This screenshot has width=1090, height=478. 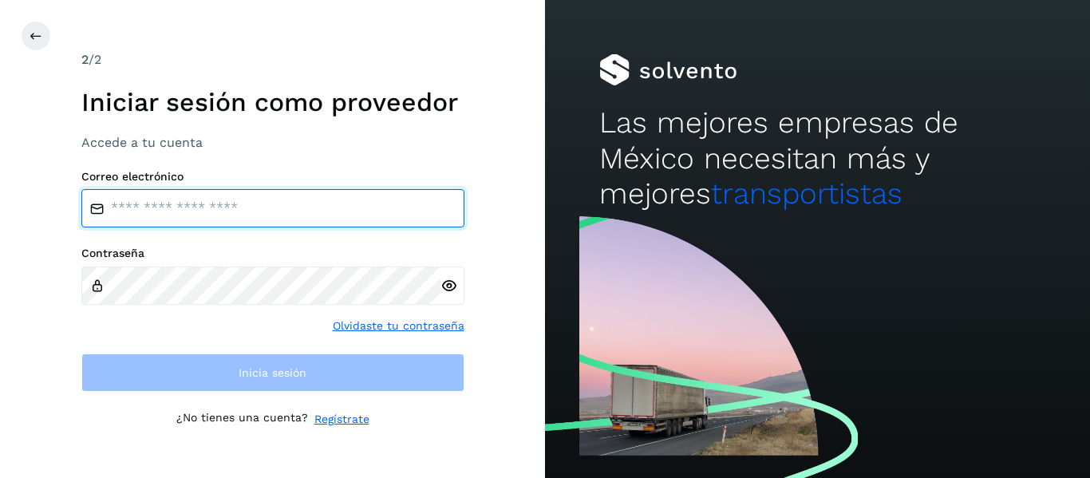 I want to click on label: Correo electrónico, so click(x=273, y=176).